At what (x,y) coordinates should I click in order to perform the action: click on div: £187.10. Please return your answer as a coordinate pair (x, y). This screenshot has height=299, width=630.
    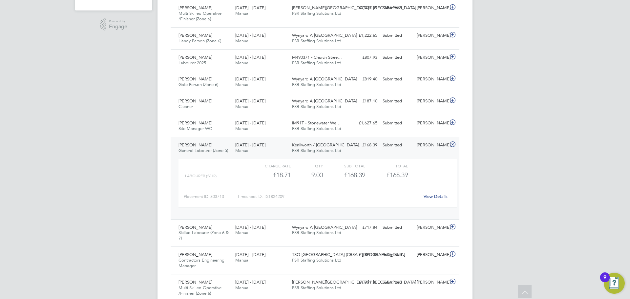
    Looking at the image, I should click on (363, 101).